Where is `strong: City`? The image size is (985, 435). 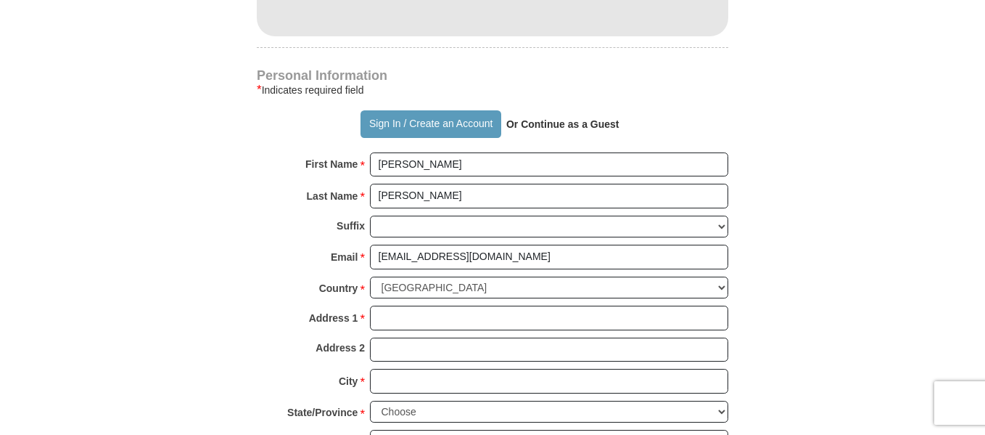
strong: City is located at coordinates (348, 381).